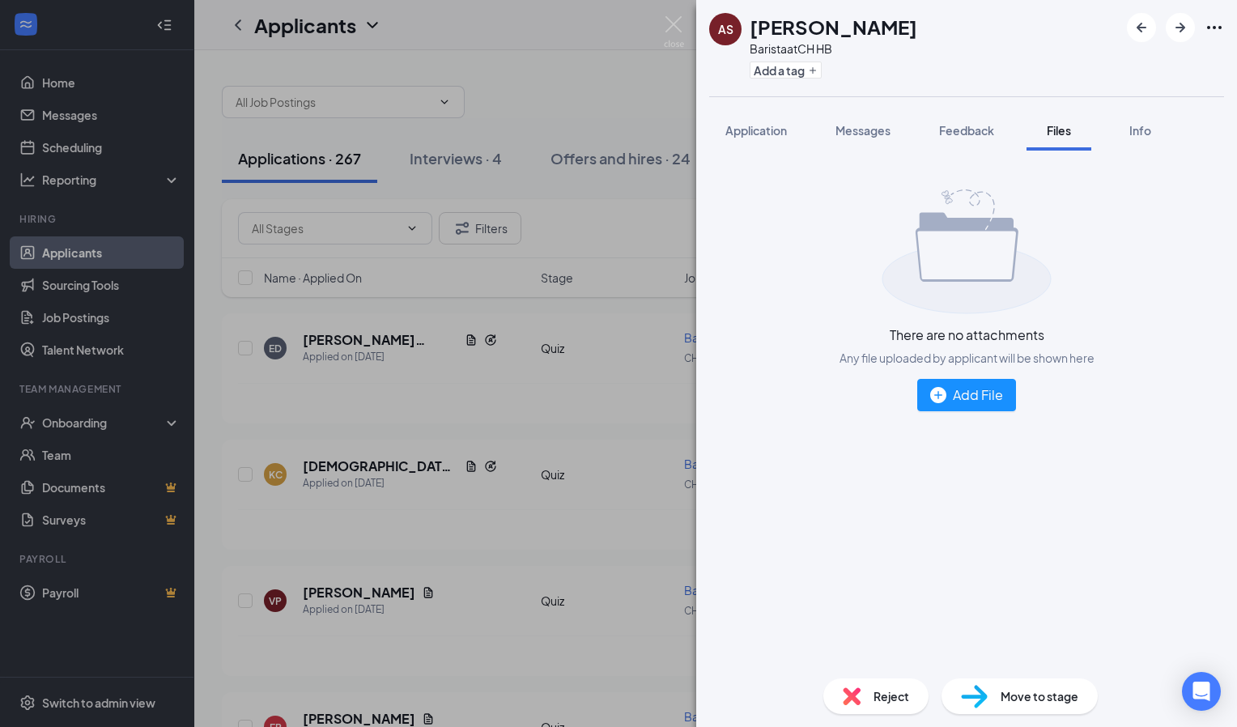  I want to click on div: Barista at CH HB, so click(833, 49).